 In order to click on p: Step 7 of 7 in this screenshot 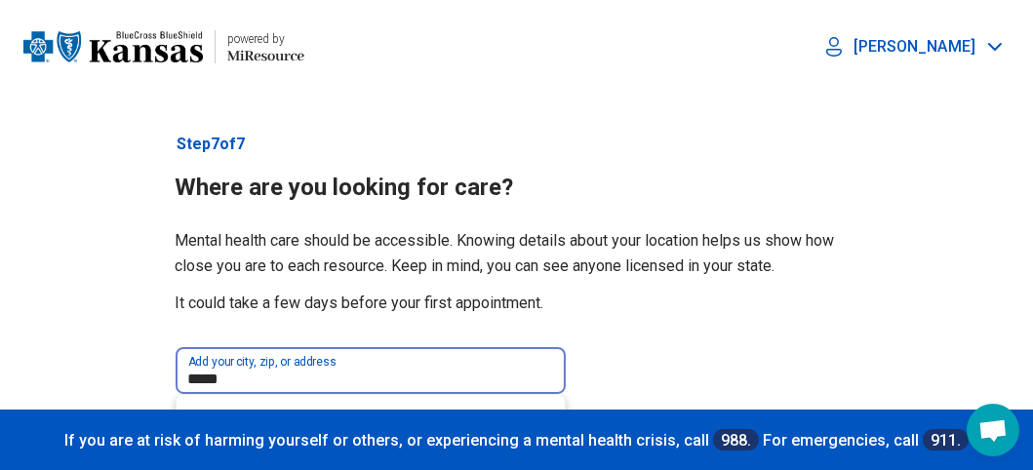, I will do `click(517, 144)`.